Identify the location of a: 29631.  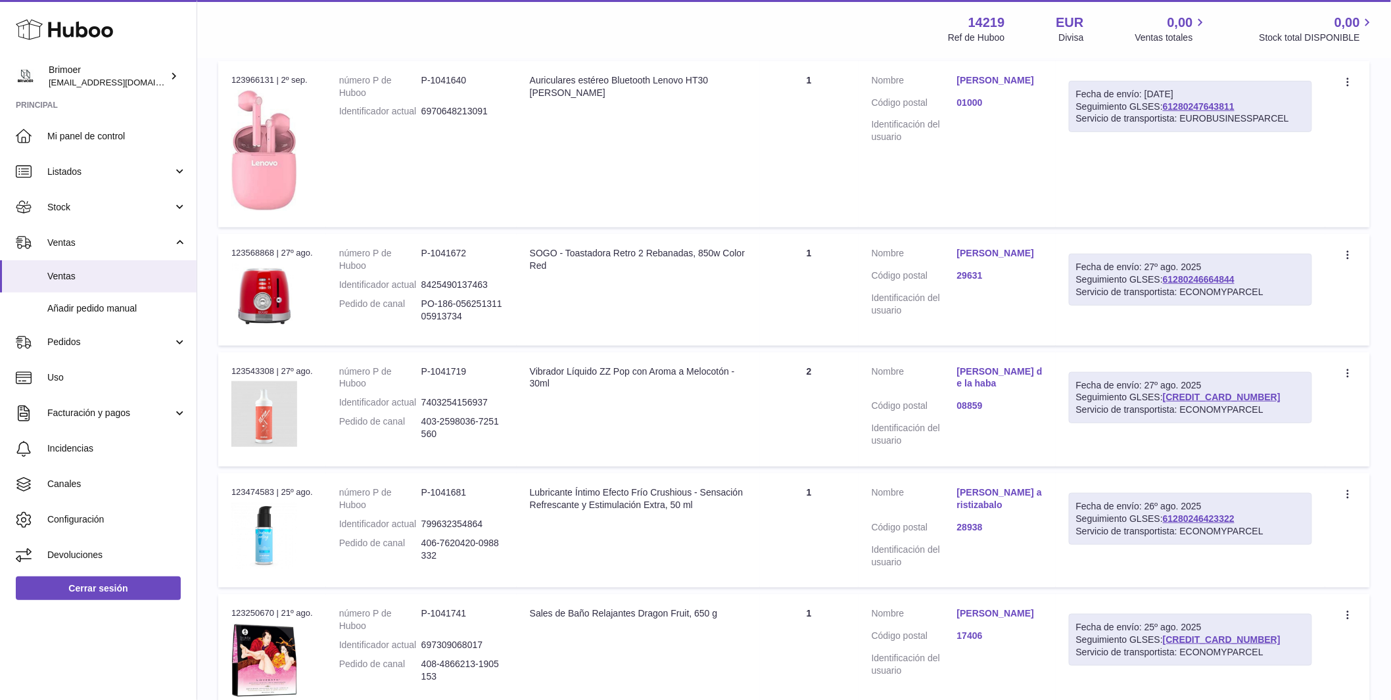
(1000, 275).